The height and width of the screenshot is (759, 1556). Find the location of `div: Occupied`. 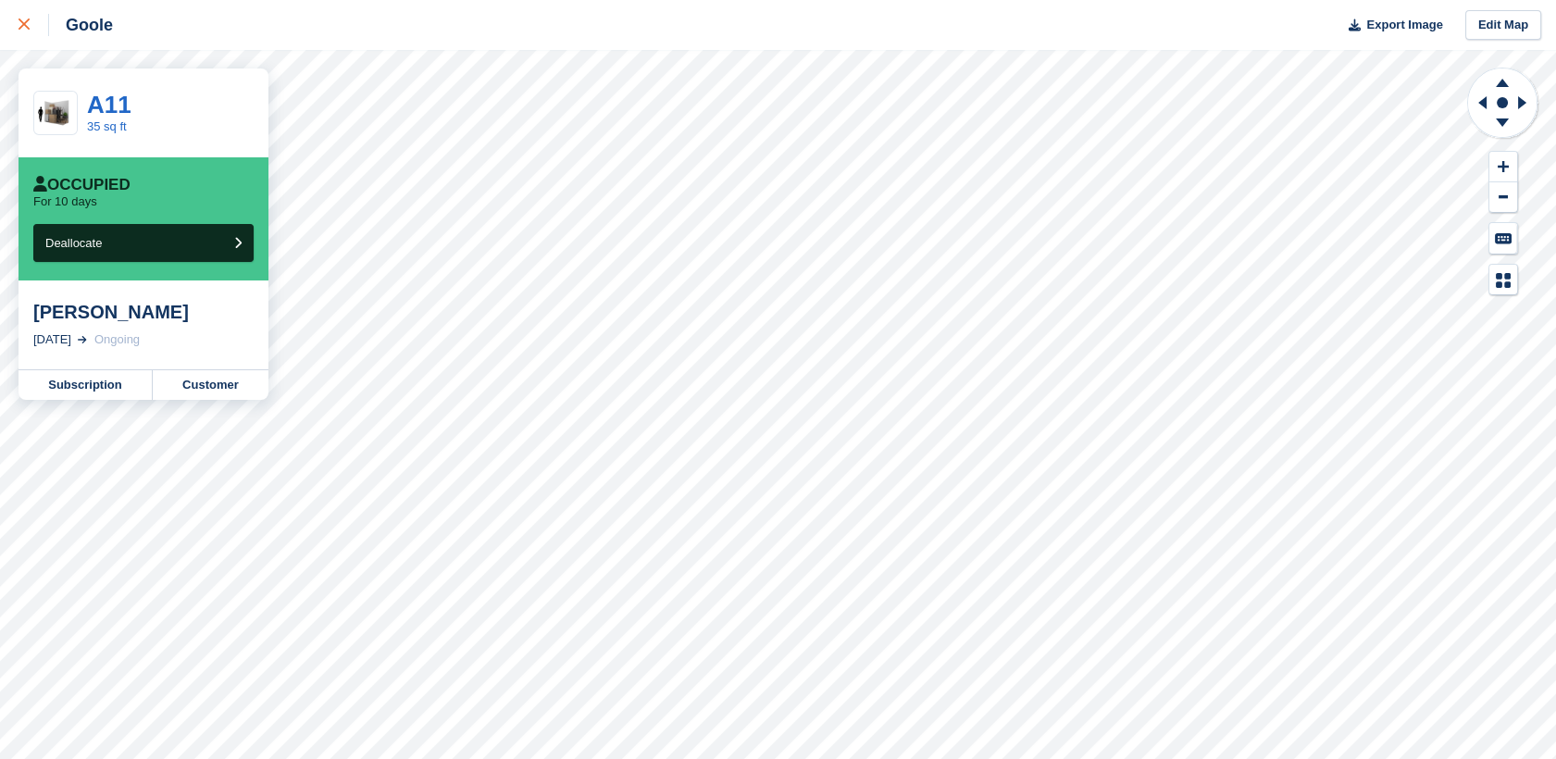

div: Occupied is located at coordinates (81, 185).